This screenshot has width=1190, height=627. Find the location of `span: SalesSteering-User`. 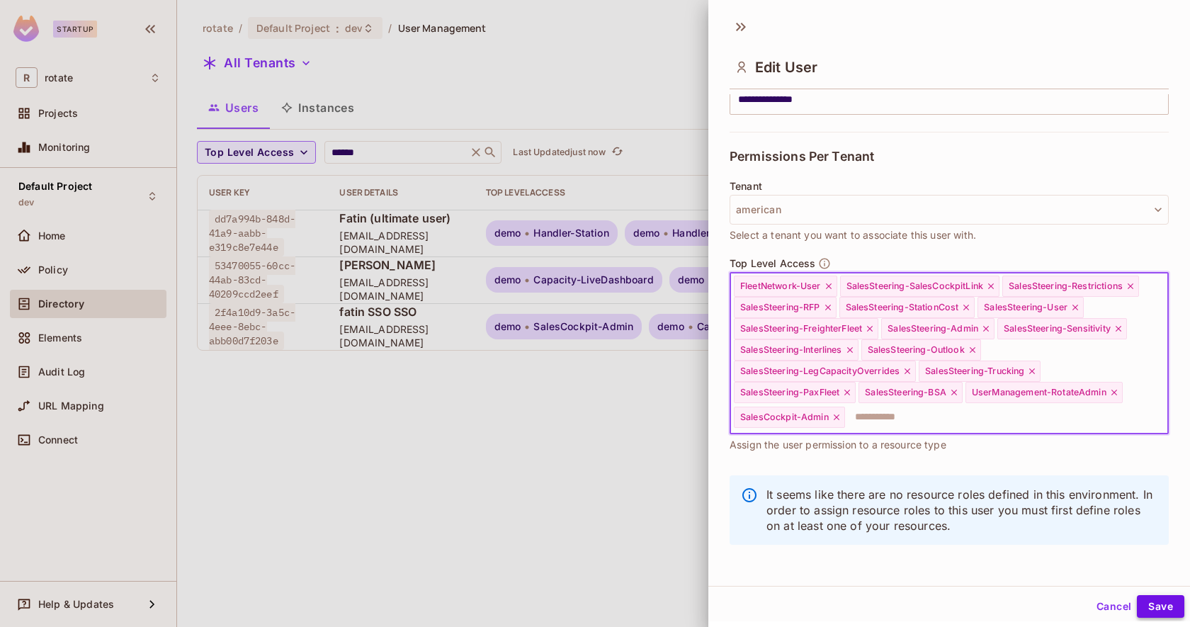

span: SalesSteering-User is located at coordinates (1026, 307).